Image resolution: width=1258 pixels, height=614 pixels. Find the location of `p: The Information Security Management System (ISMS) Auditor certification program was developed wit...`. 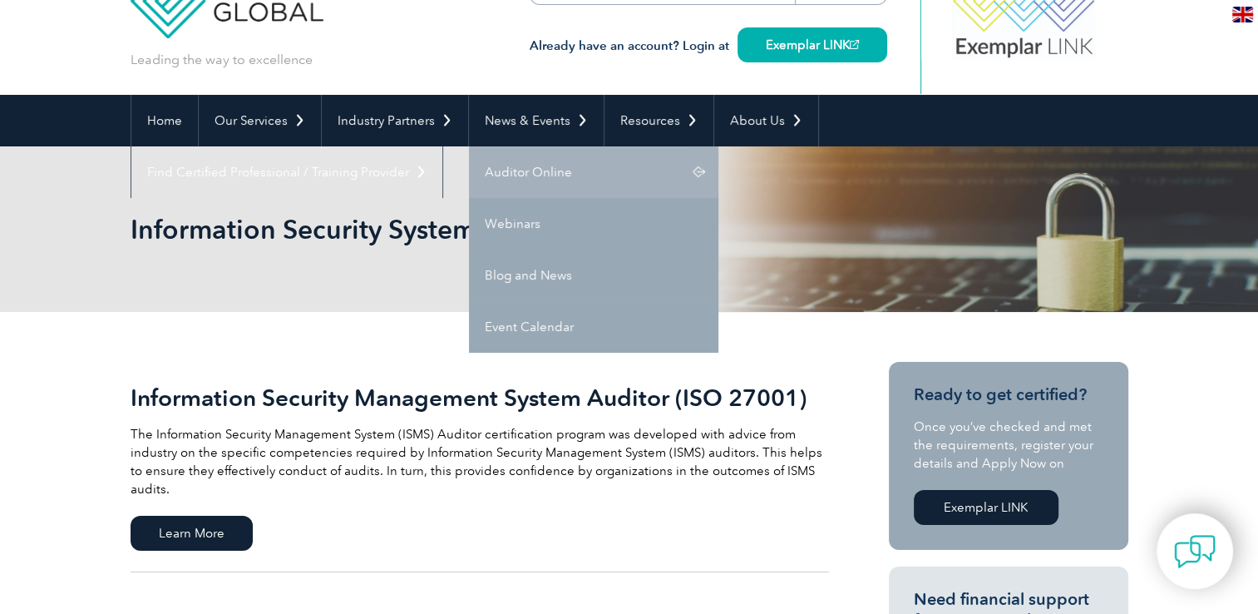

p: The Information Security Management System (ISMS) Auditor certification program was developed wit... is located at coordinates (480, 462).